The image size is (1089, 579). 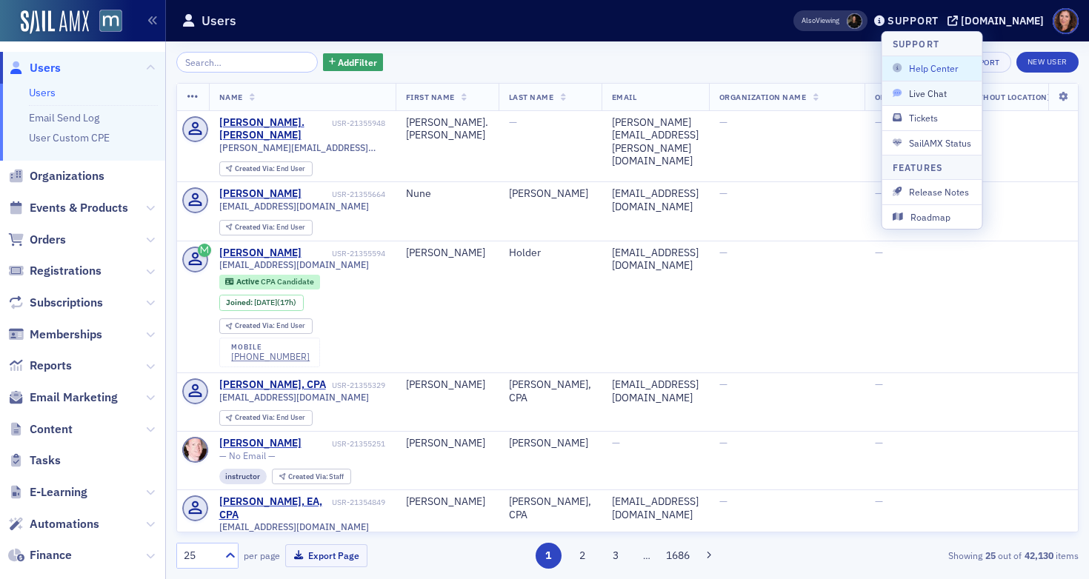 What do you see at coordinates (311, 476) in the screenshot?
I see `div: Created Via: Staff` at bounding box center [311, 476].